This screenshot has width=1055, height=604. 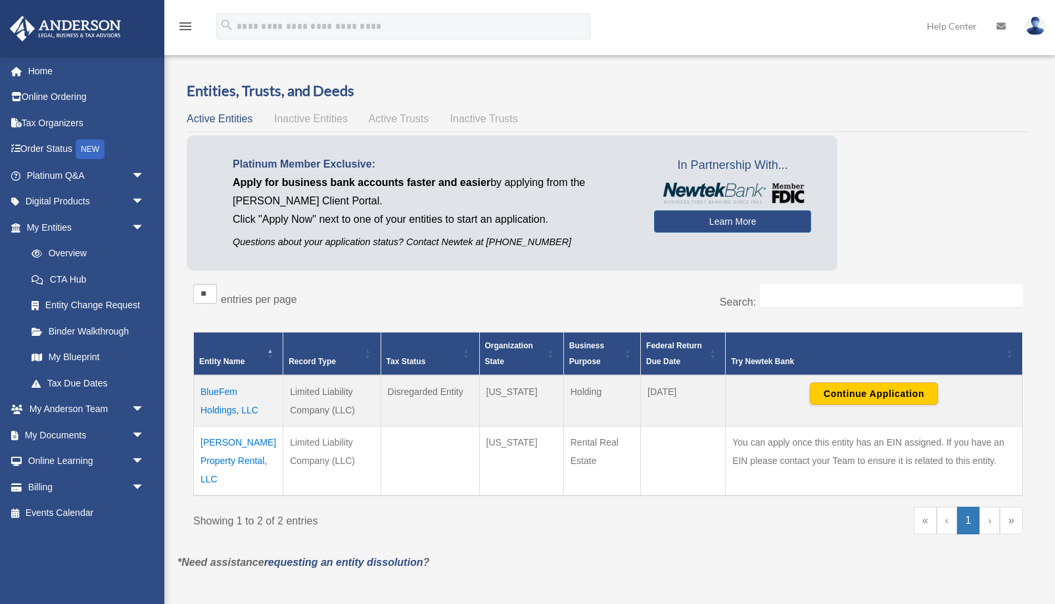 I want to click on img: User Pic, so click(x=1035, y=26).